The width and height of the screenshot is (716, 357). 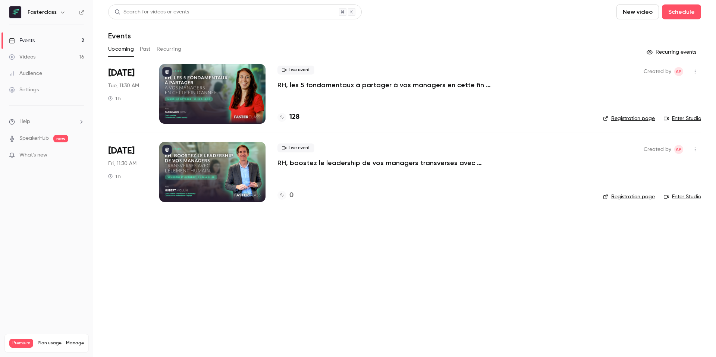 What do you see at coordinates (123, 86) in the screenshot?
I see `span: Tue, 11:30 AM` at bounding box center [123, 86].